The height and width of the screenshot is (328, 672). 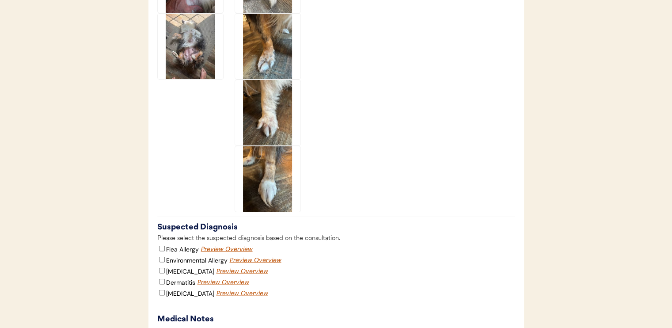 What do you see at coordinates (268, 46) in the screenshot?
I see `img: mms-MM43419d0db1f95eb77be6238ec9db9e8d-fc85675b-4145-48f1-8a5b-e1e3a1d02c45.jpeg` at bounding box center [268, 46].